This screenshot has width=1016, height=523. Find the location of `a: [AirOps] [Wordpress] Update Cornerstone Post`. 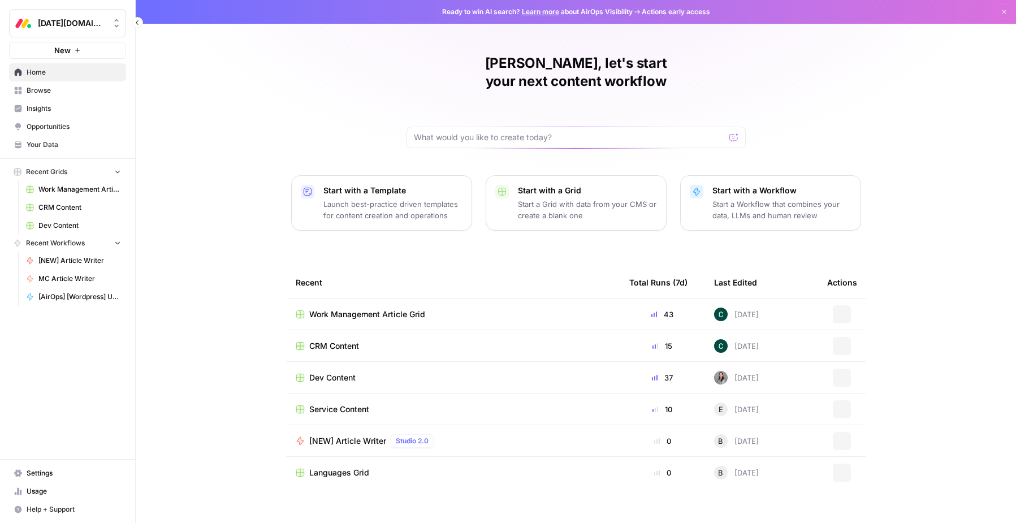

a: [AirOps] [Wordpress] Update Cornerstone Post is located at coordinates (74, 297).